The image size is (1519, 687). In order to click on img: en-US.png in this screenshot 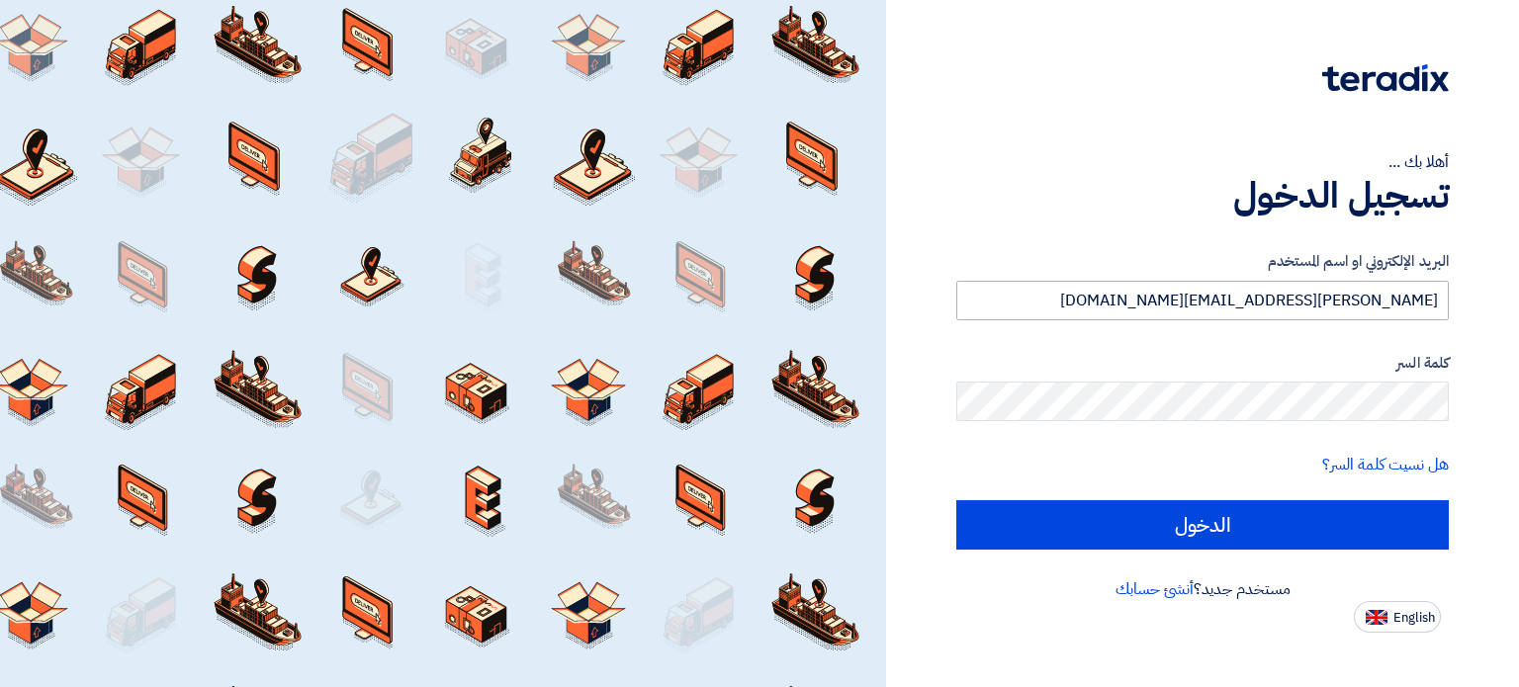, I will do `click(1377, 617)`.